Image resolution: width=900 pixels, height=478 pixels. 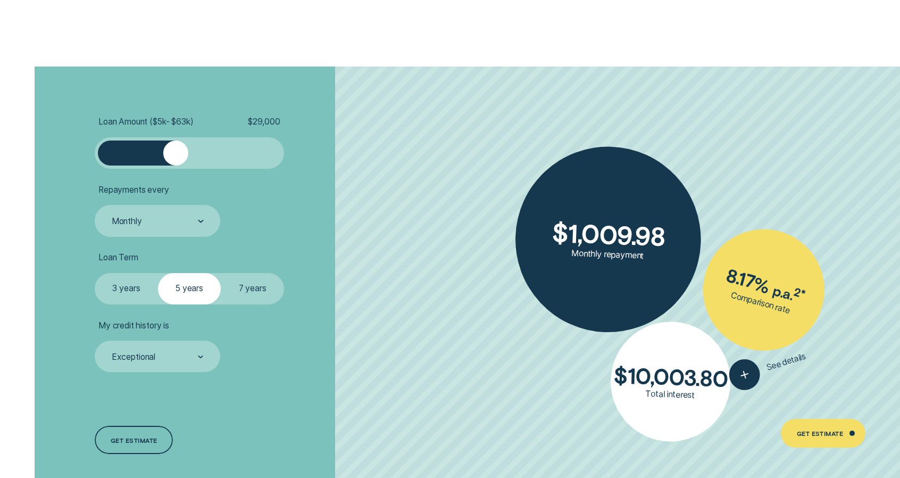 I want to click on span: $ 29,000, so click(x=264, y=122).